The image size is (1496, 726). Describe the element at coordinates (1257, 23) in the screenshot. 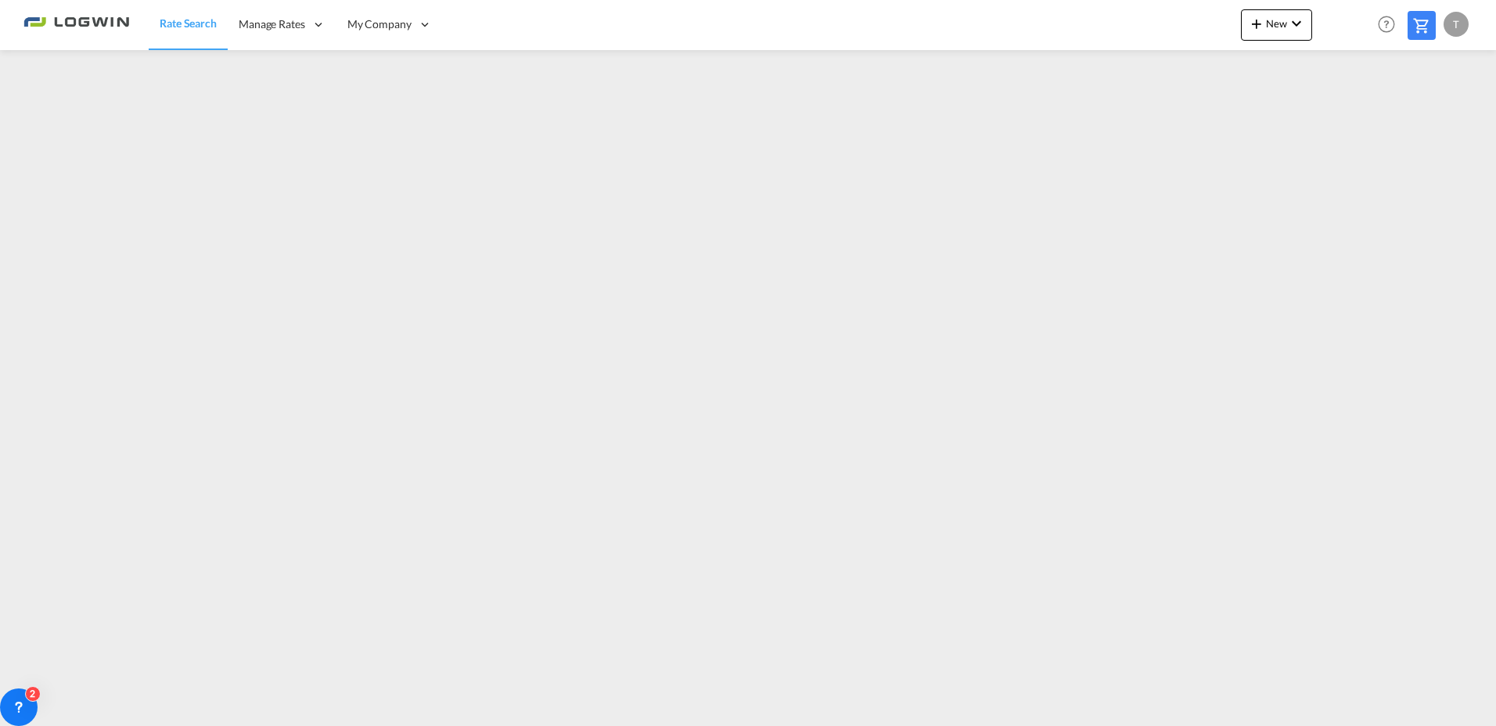

I see `md-icon: icon-plus 400-fg` at that location.